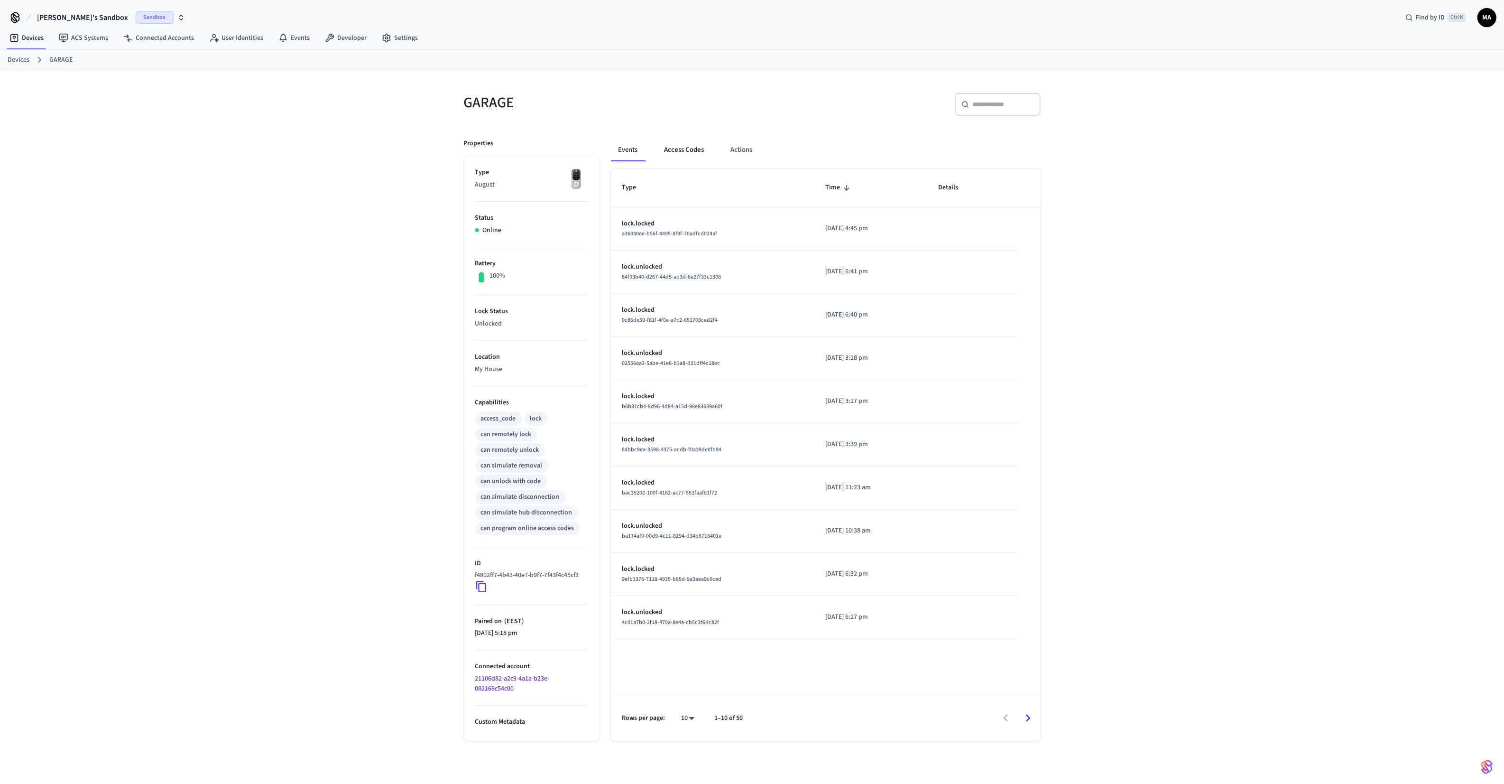 This screenshot has width=1504, height=784. Describe the element at coordinates (532, 369) in the screenshot. I see `p: My House` at that location.